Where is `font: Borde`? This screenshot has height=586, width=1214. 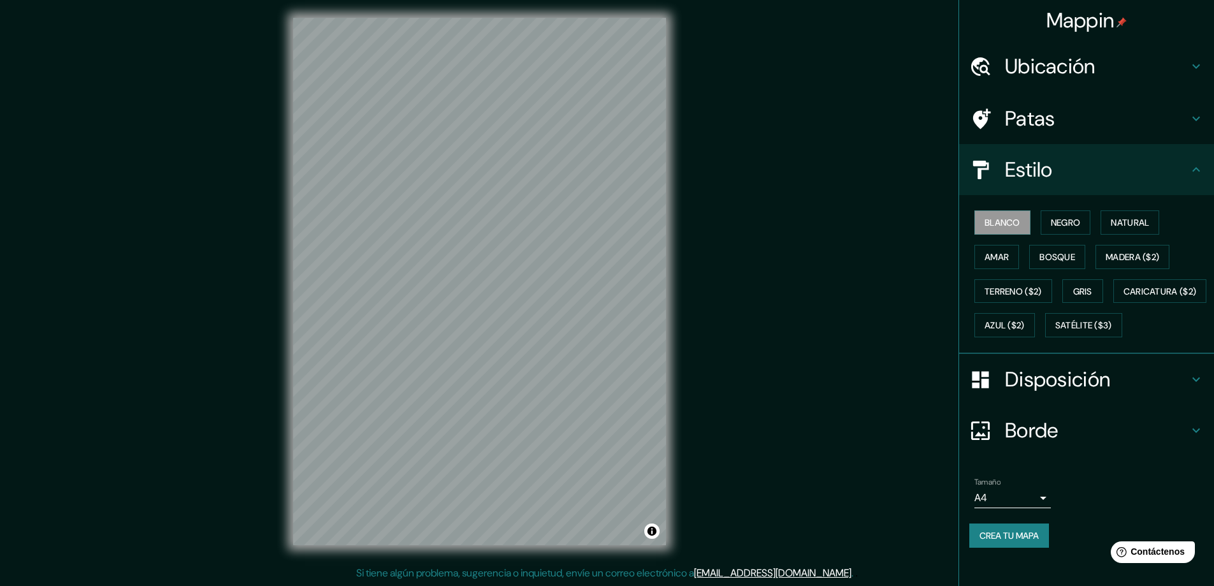
font: Borde is located at coordinates (1032, 430).